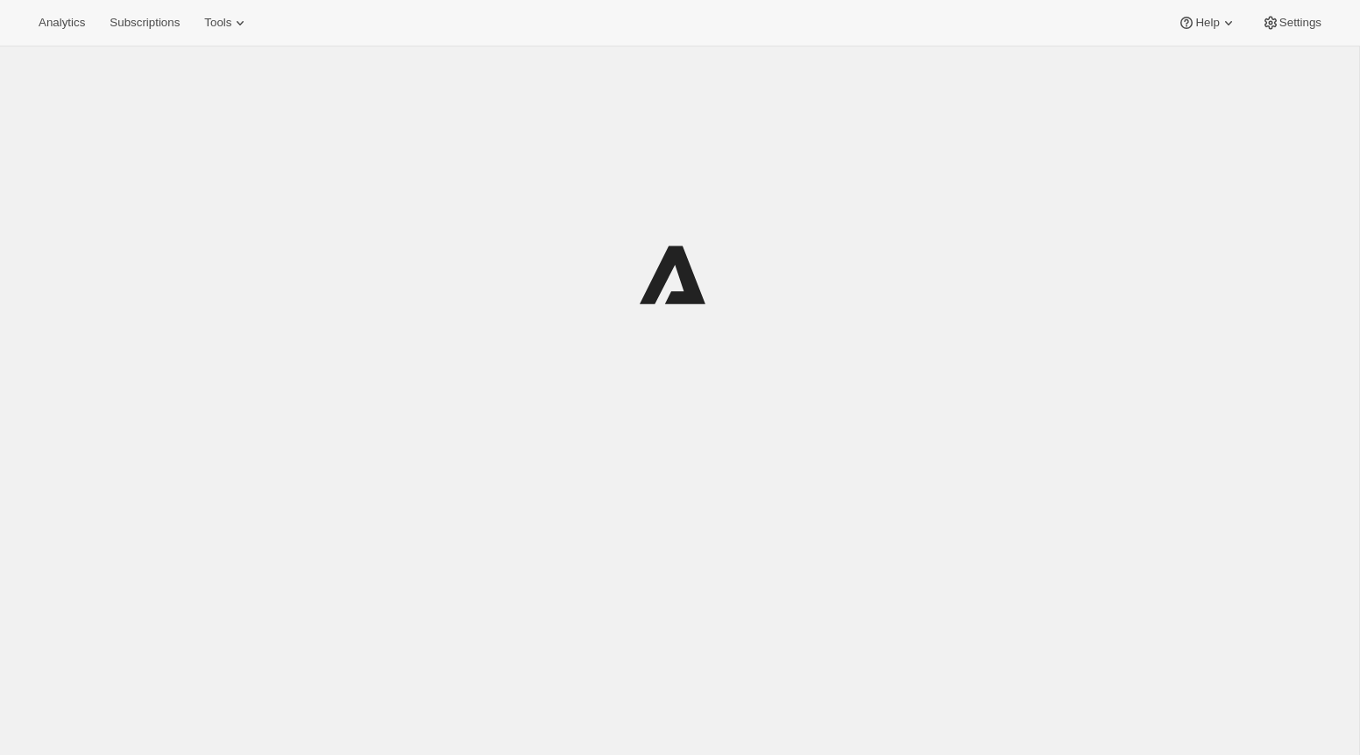 The height and width of the screenshot is (755, 1360). What do you see at coordinates (61, 23) in the screenshot?
I see `span: Analytics` at bounding box center [61, 23].